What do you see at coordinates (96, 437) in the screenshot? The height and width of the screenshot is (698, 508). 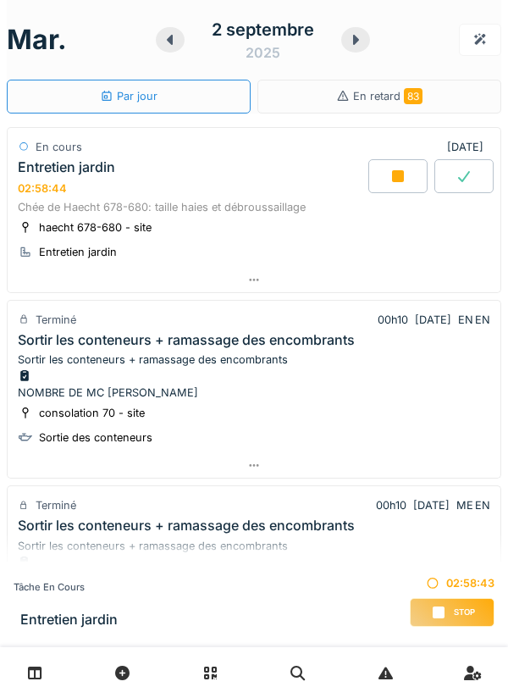 I see `div: Sortie des conteneurs` at bounding box center [96, 437].